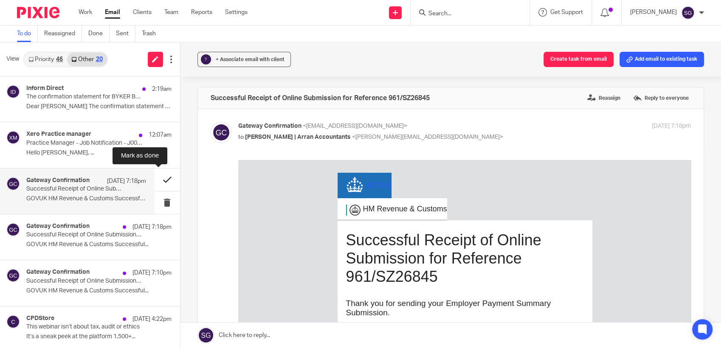 Image resolution: width=721 pixels, height=348 pixels. I want to click on div: 46, so click(59, 59).